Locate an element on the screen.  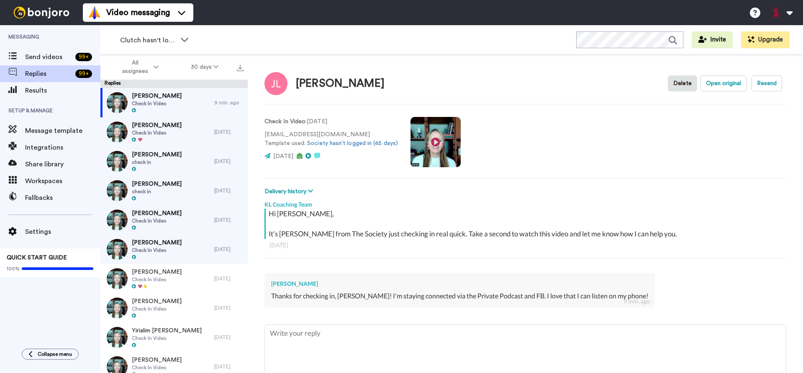
button: Open original is located at coordinates (724, 83).